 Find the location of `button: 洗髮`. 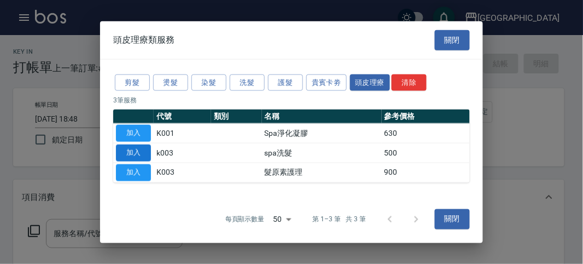

button: 洗髮 is located at coordinates (247, 82).